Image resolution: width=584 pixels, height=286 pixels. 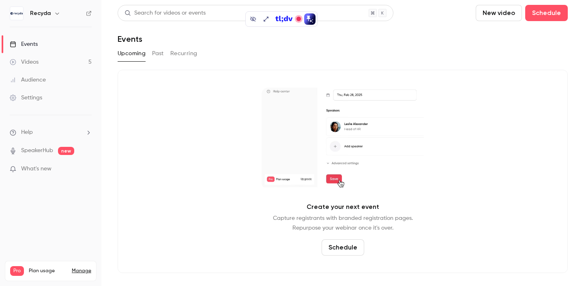 What do you see at coordinates (27, 132) in the screenshot?
I see `span: Help` at bounding box center [27, 132].